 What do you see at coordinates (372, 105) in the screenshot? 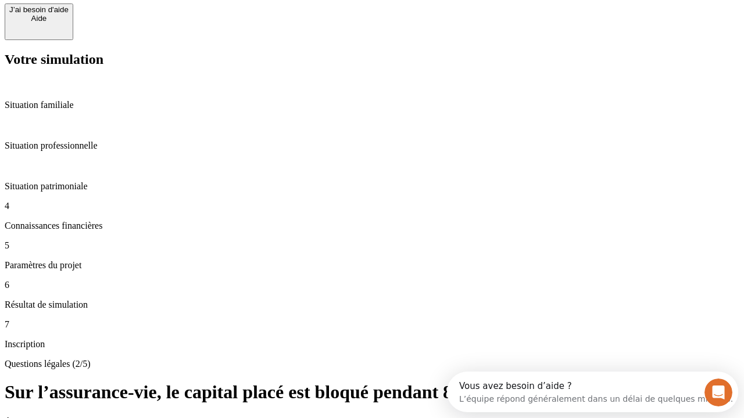
I see `p: Situation familiale` at bounding box center [372, 105].